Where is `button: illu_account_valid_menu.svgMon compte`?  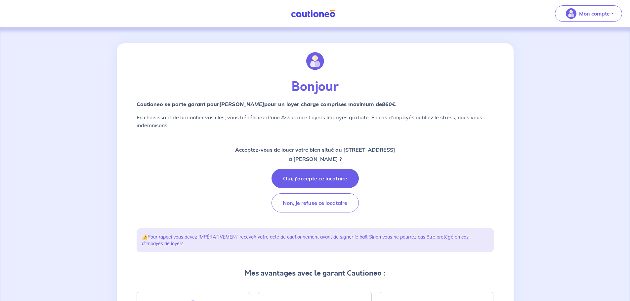
button: illu_account_valid_menu.svgMon compte is located at coordinates (588, 14).